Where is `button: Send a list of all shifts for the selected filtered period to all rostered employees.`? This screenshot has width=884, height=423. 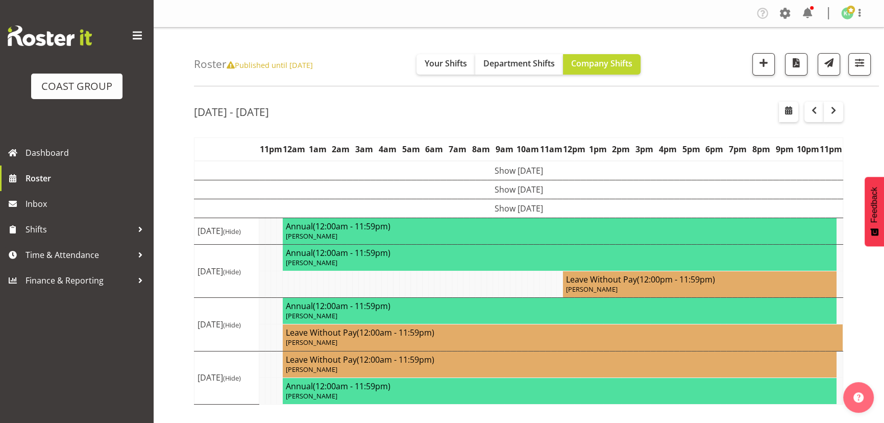 button: Send a list of all shifts for the selected filtered period to all rostered employees. is located at coordinates (829, 64).